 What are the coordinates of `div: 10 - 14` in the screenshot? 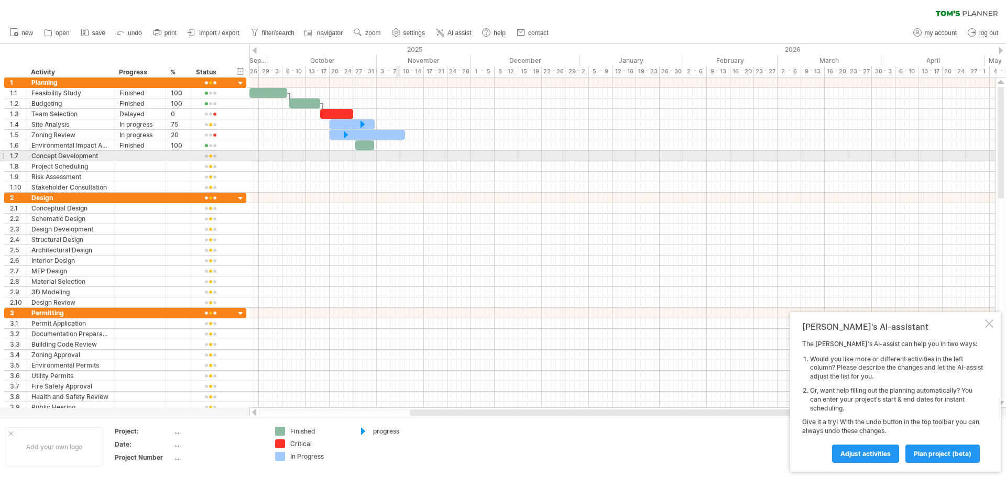 It's located at (412, 71).